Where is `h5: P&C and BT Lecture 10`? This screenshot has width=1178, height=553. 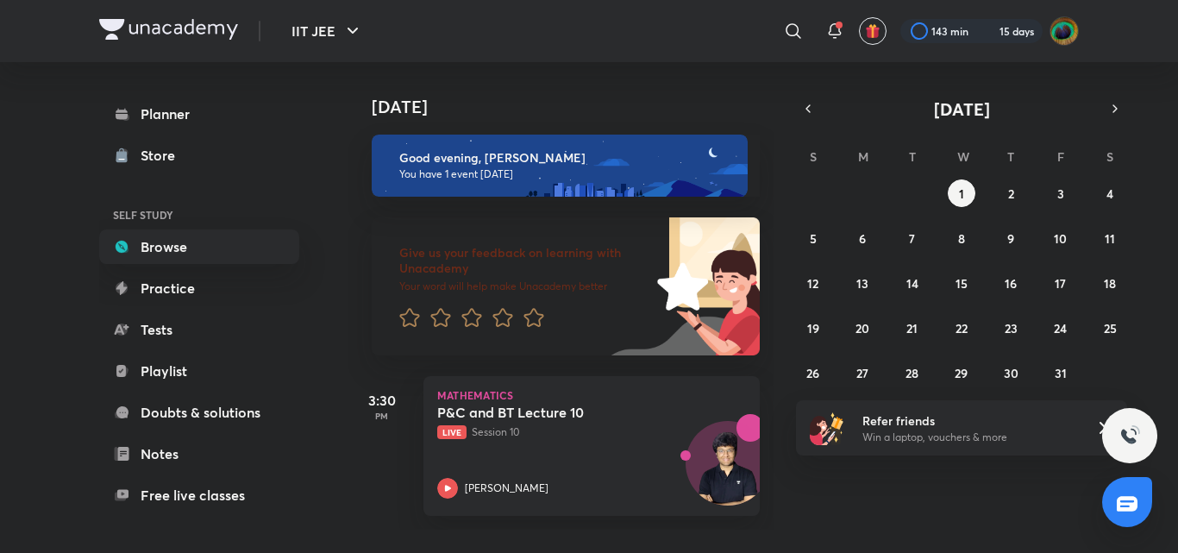 h5: P&C and BT Lecture 10 is located at coordinates (544, 412).